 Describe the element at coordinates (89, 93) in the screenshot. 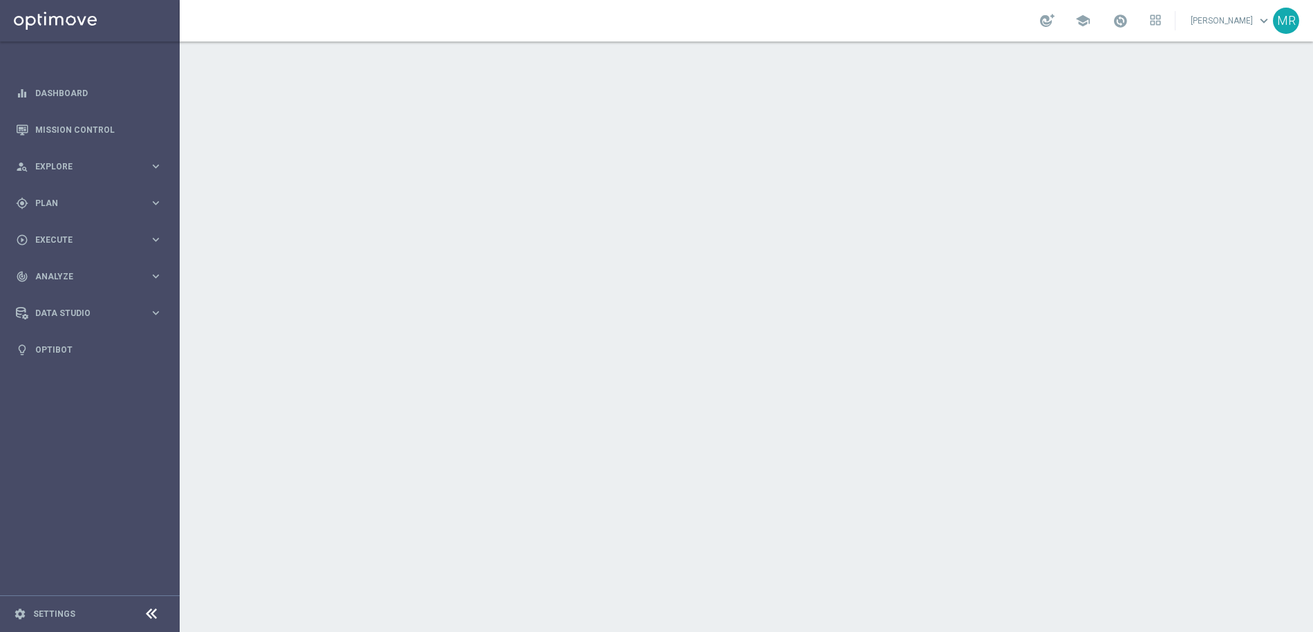

I see `button: equalizer Dashboard` at that location.